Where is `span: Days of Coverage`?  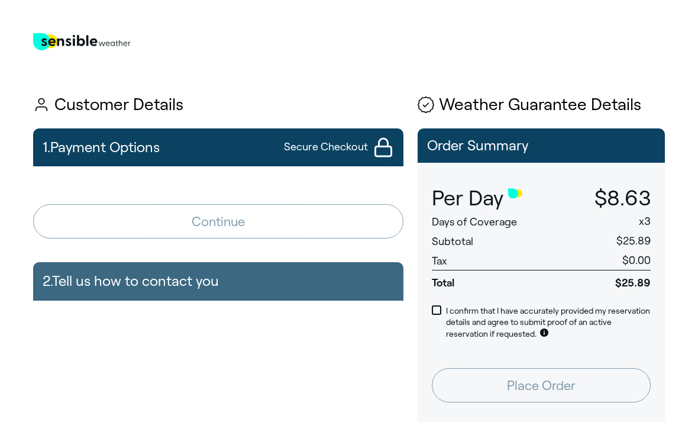
span: Days of Coverage is located at coordinates (475, 222).